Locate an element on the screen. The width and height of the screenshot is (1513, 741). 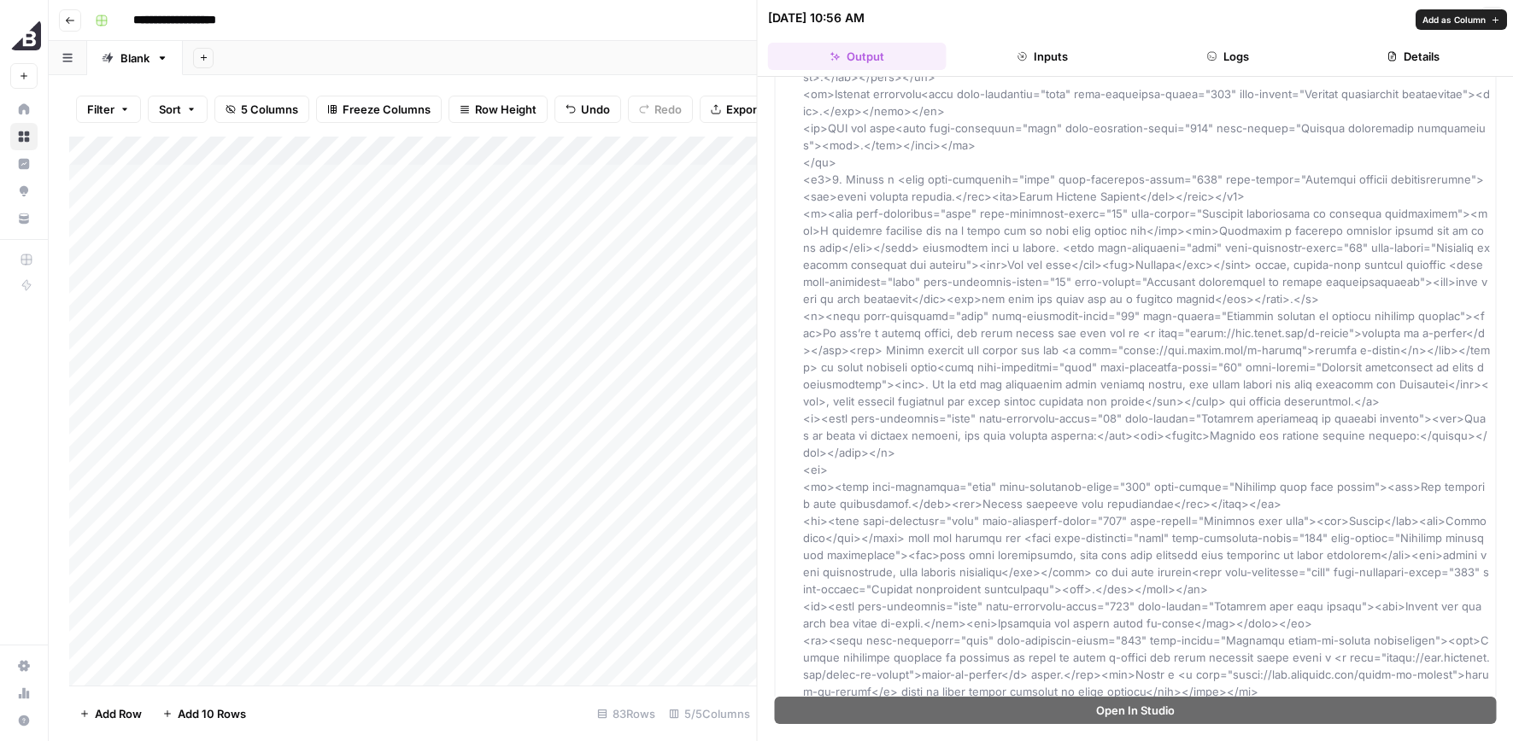
span: Add as Column is located at coordinates (1454, 20).